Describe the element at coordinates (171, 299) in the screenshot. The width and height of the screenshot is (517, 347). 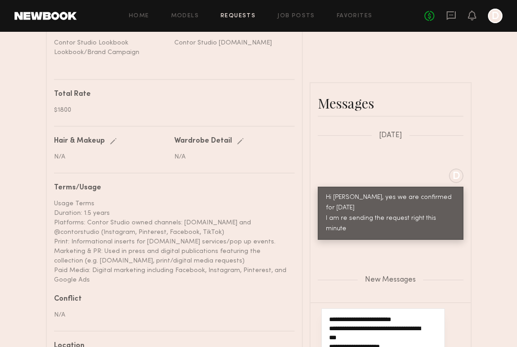
I see `div: Conflict` at that location.